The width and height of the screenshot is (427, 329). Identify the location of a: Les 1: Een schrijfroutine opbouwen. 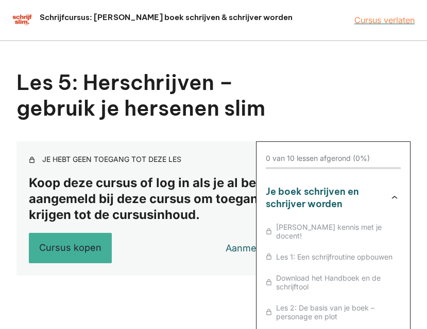
(333, 257).